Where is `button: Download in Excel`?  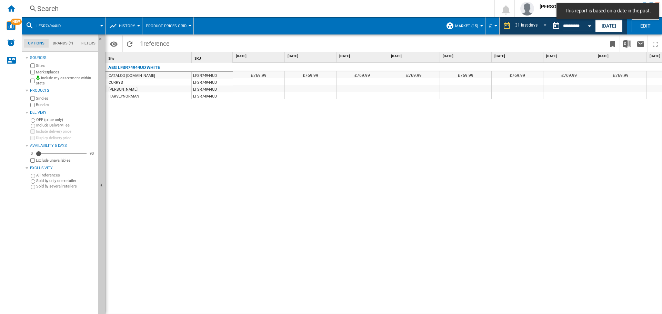 button: Download in Excel is located at coordinates (627, 43).